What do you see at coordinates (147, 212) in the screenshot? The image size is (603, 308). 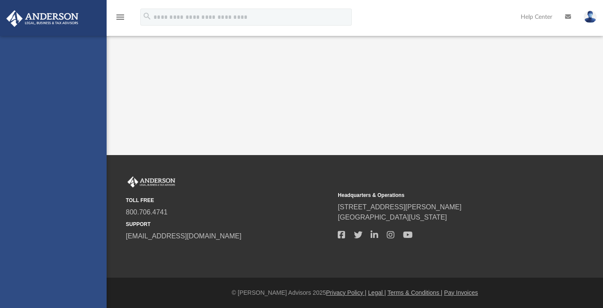 I see `a: 800.706.4741` at bounding box center [147, 212].